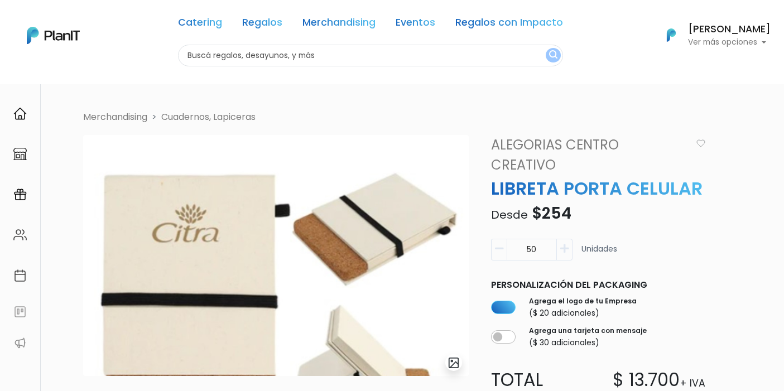 This screenshot has height=391, width=784. I want to click on a: Regalos con Impacto, so click(509, 25).